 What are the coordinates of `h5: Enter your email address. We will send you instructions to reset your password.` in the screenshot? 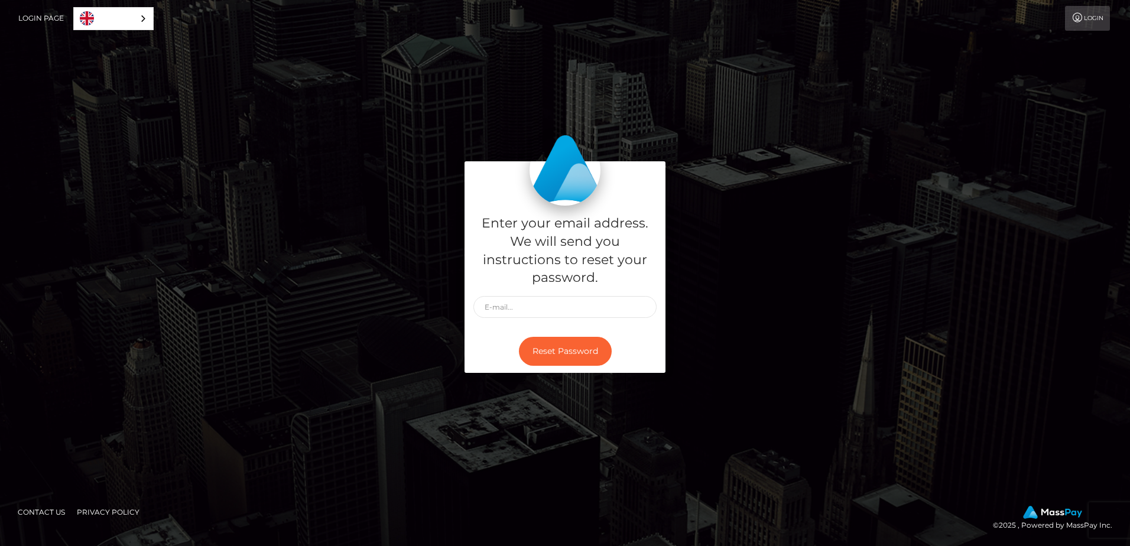 It's located at (565, 251).